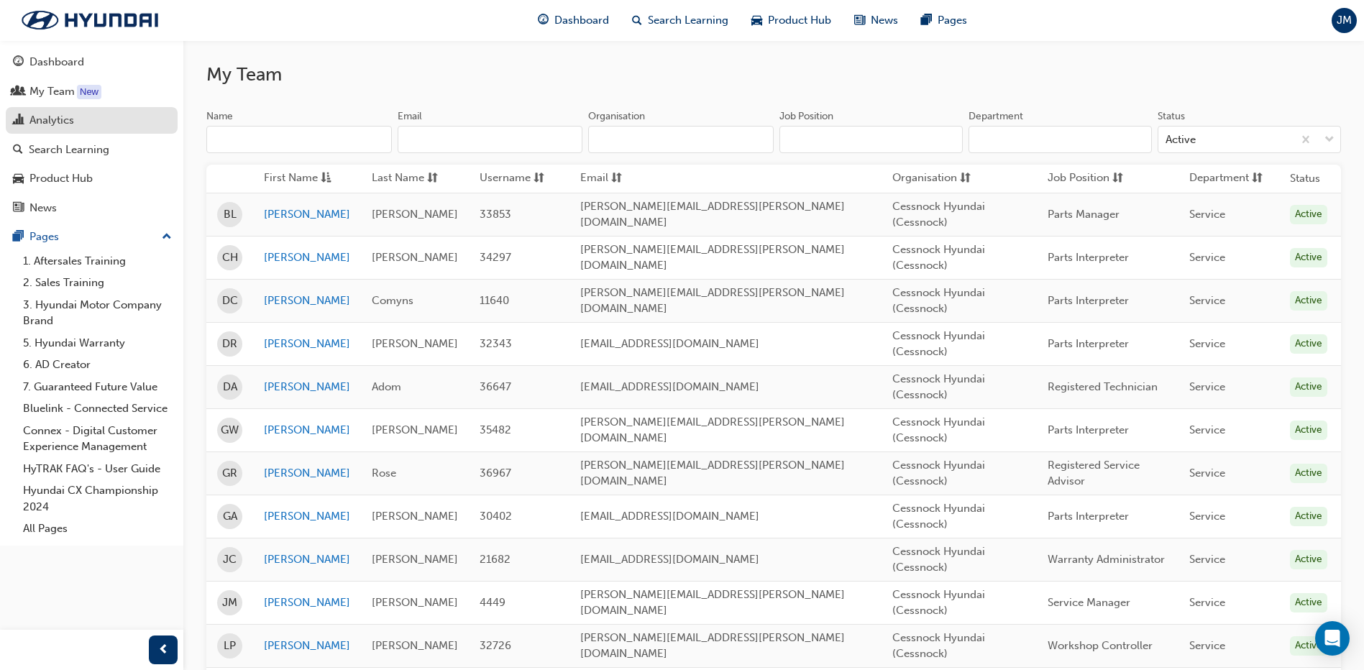 This screenshot has height=670, width=1364. Describe the element at coordinates (616, 117) in the screenshot. I see `div: Organisation` at that location.